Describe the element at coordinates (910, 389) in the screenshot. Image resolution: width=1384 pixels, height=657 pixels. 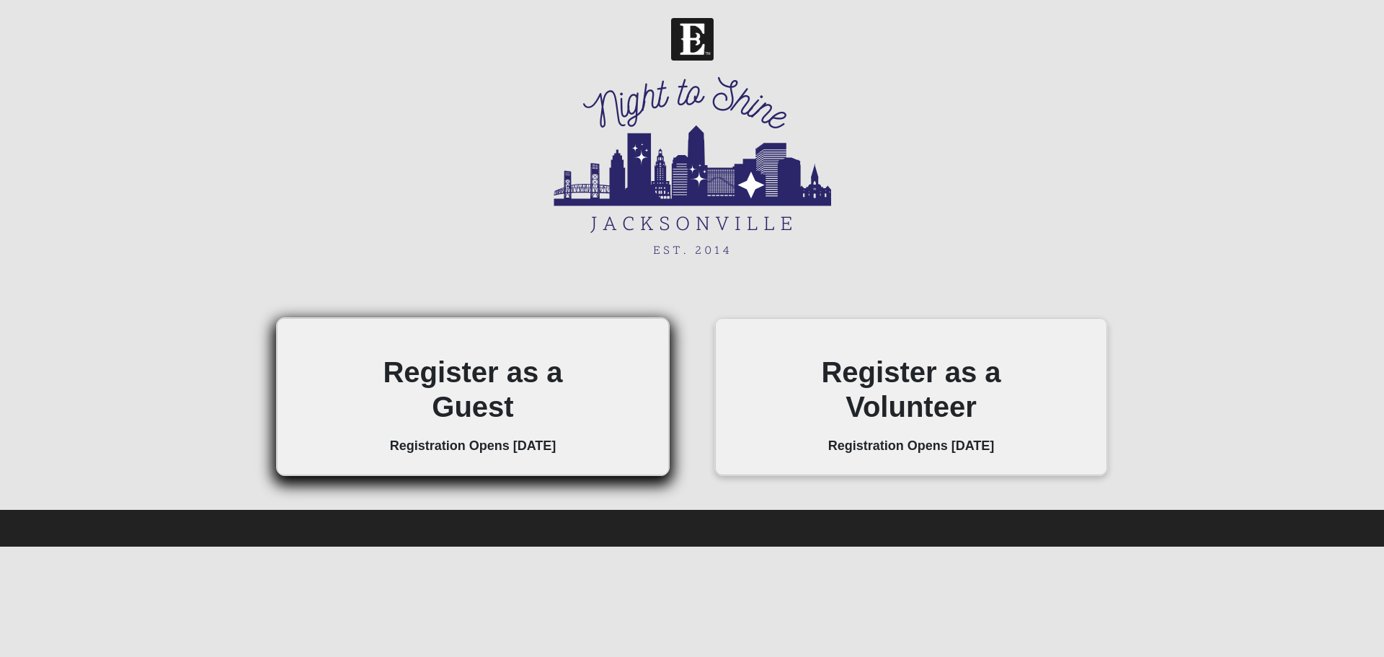
I see `h2: Register as a Volunteer` at that location.